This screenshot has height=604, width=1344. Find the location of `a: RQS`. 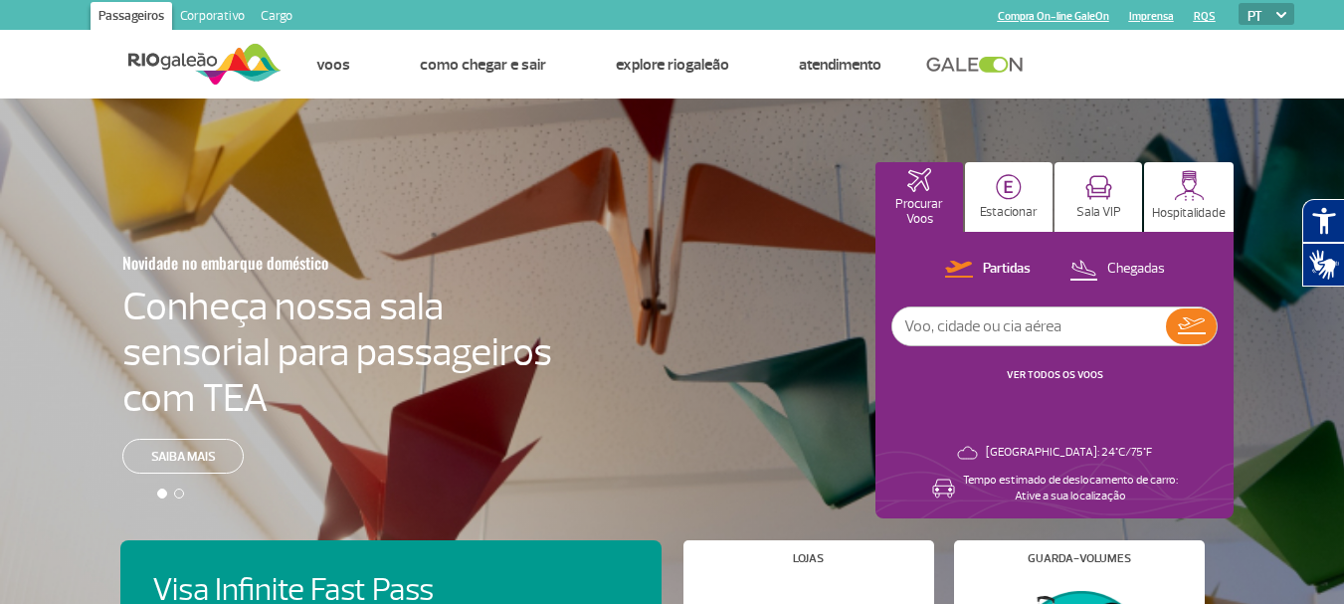

a: RQS is located at coordinates (1205, 16).